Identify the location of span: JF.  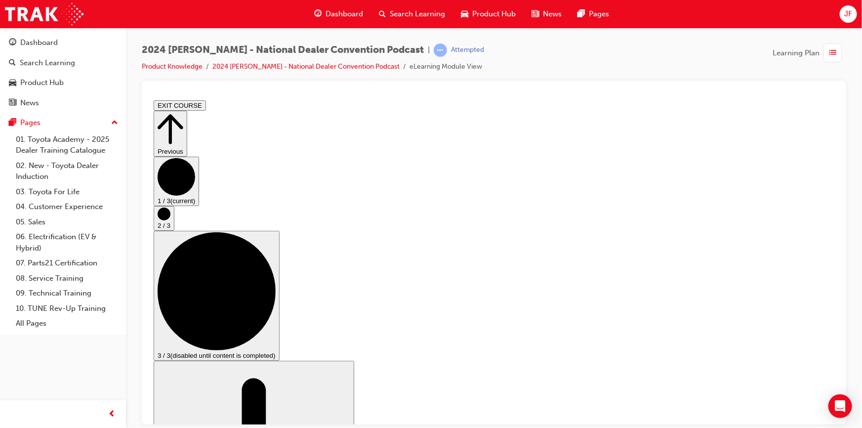
(849, 14).